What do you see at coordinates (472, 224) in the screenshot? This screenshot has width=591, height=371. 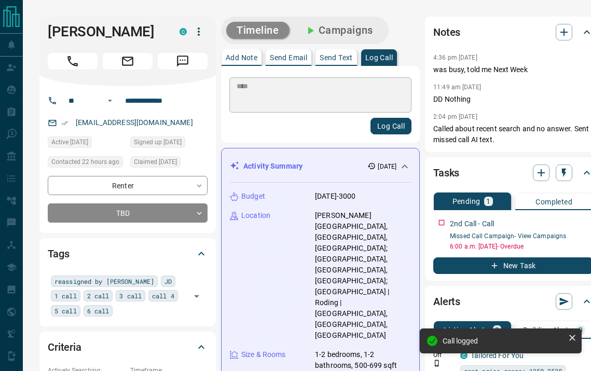 I see `p: 2nd Call - Call` at bounding box center [472, 224].